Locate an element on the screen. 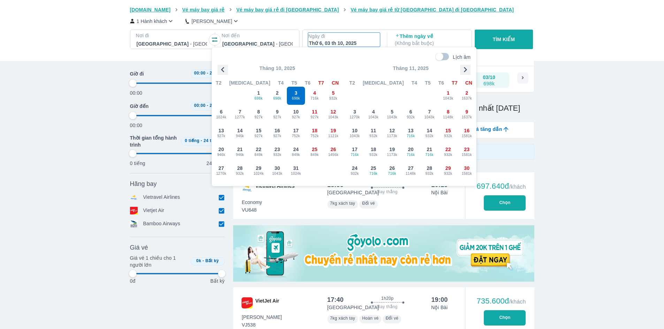  button: 21946k is located at coordinates (240, 152).